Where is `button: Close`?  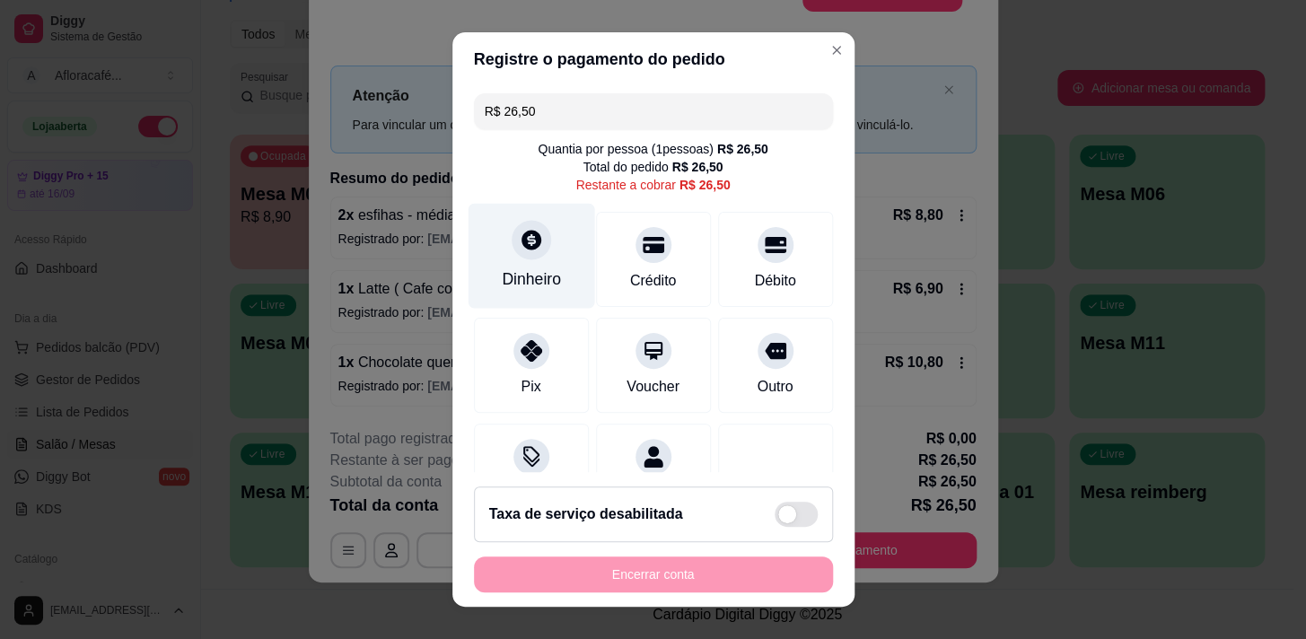 button: Close is located at coordinates (837, 50).